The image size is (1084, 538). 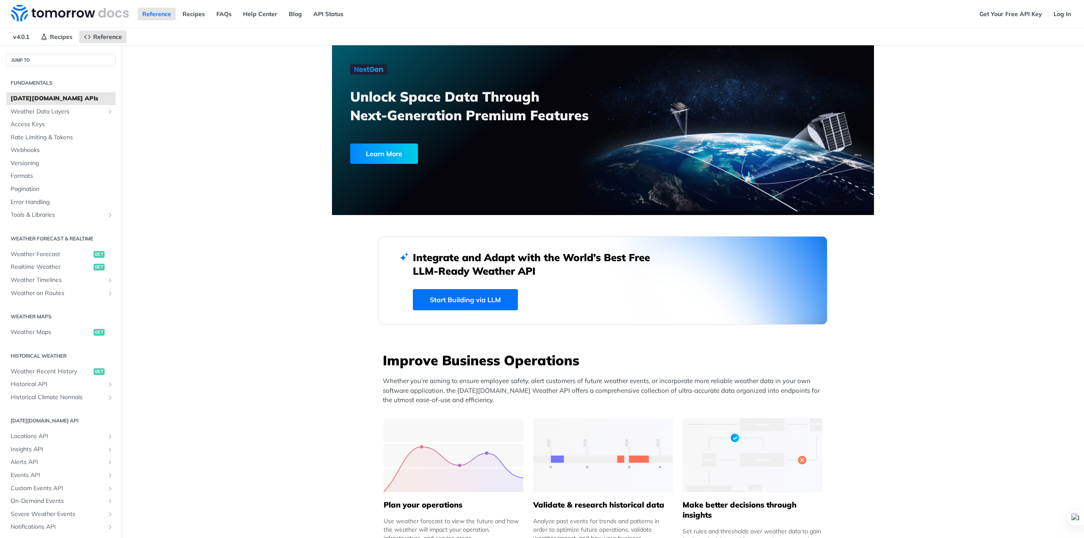 What do you see at coordinates (61, 450) in the screenshot?
I see `a: Insights APIShow subpages for Insights API` at bounding box center [61, 450].